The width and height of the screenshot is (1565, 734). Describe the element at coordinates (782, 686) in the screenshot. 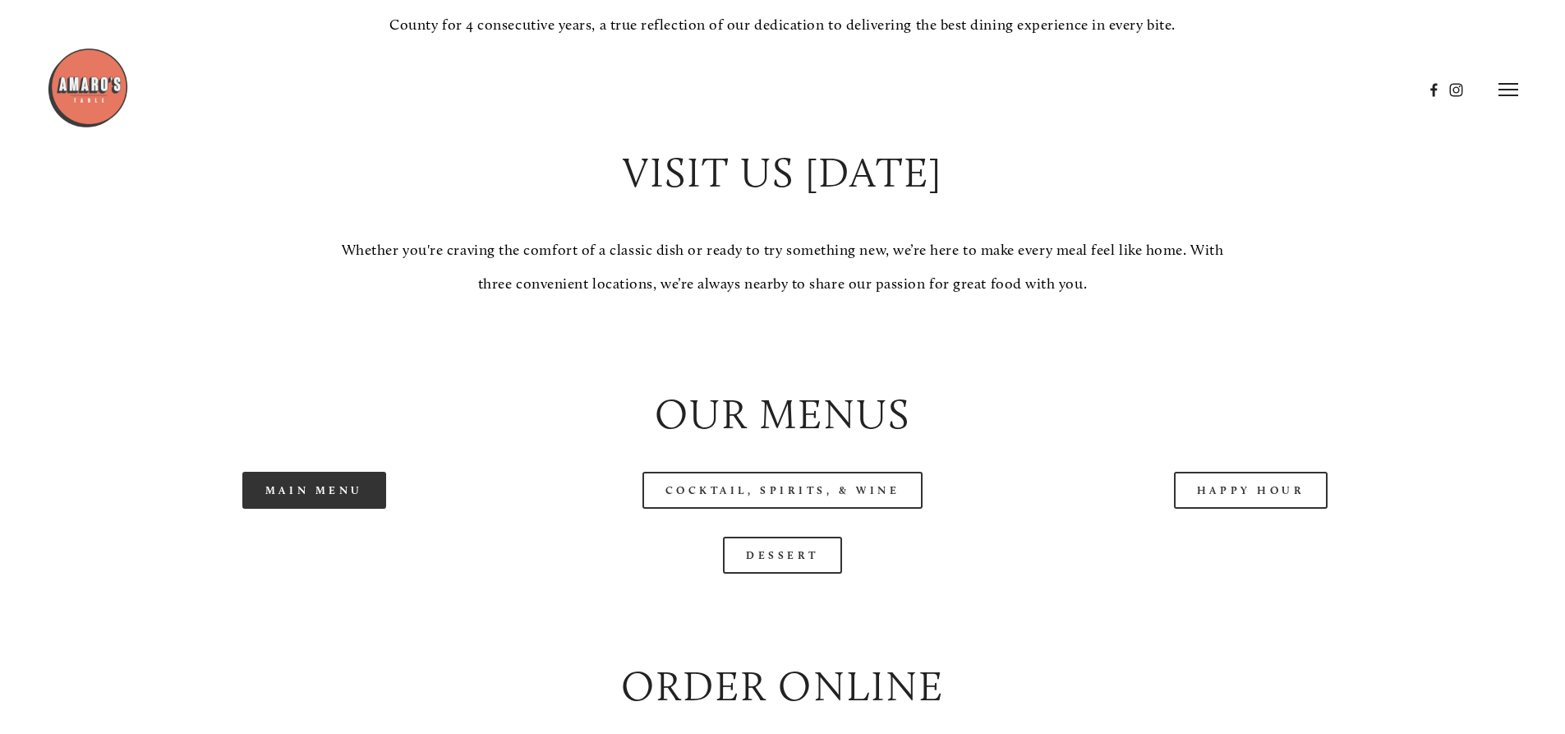

I see `h2: Order Online` at that location.